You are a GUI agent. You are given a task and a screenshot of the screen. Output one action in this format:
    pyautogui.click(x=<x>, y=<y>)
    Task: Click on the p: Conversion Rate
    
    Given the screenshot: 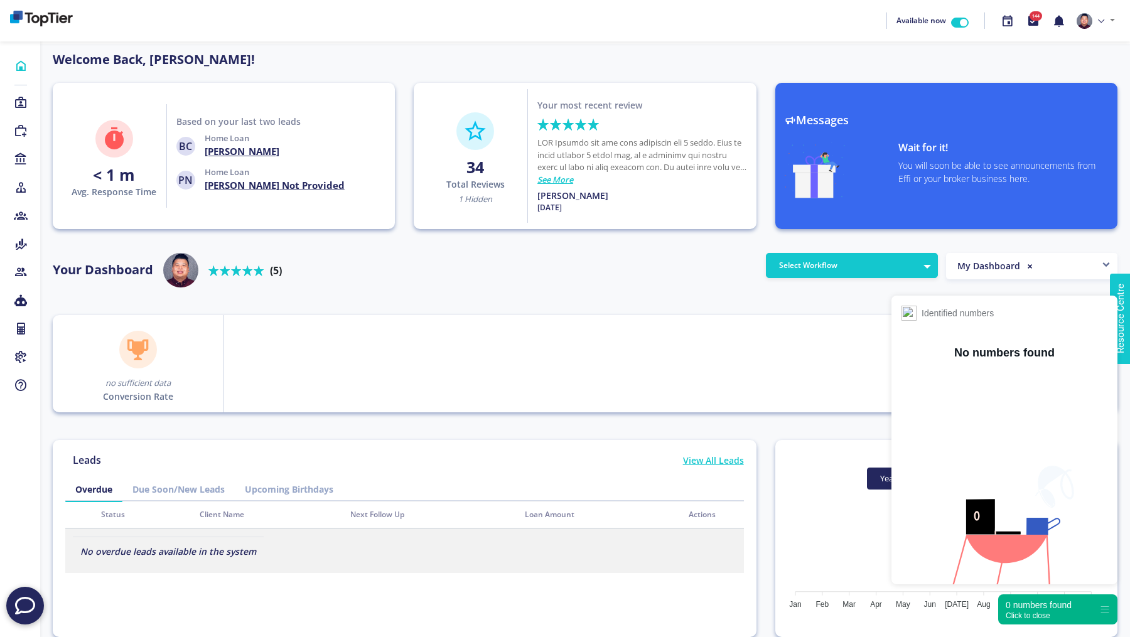 What is the action you would take?
    pyautogui.click(x=138, y=396)
    